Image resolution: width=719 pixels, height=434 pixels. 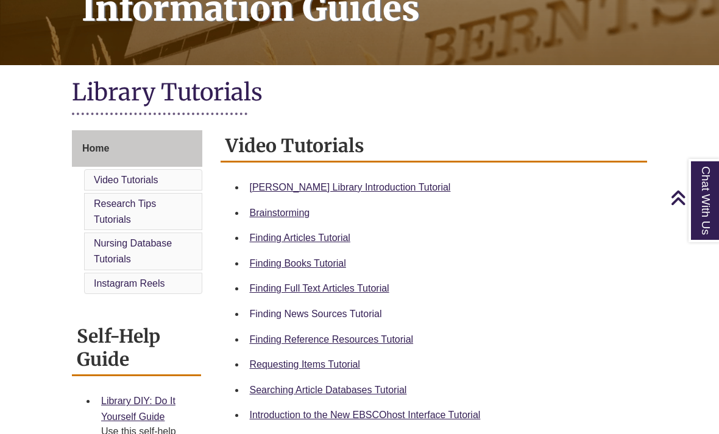 I want to click on a: Finding News Sources Tutorial, so click(x=316, y=314).